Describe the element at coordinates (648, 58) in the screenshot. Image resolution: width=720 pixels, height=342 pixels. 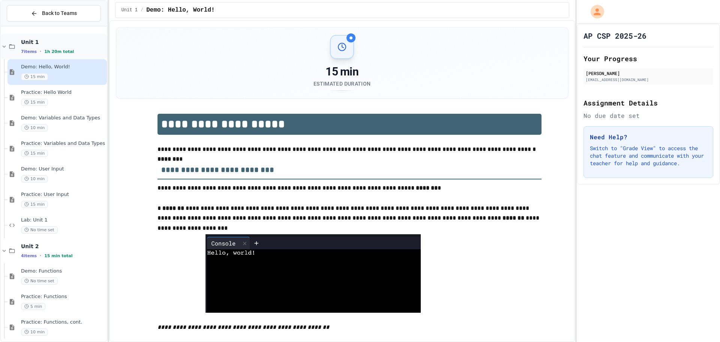
I see `h2: Your Progress` at that location.